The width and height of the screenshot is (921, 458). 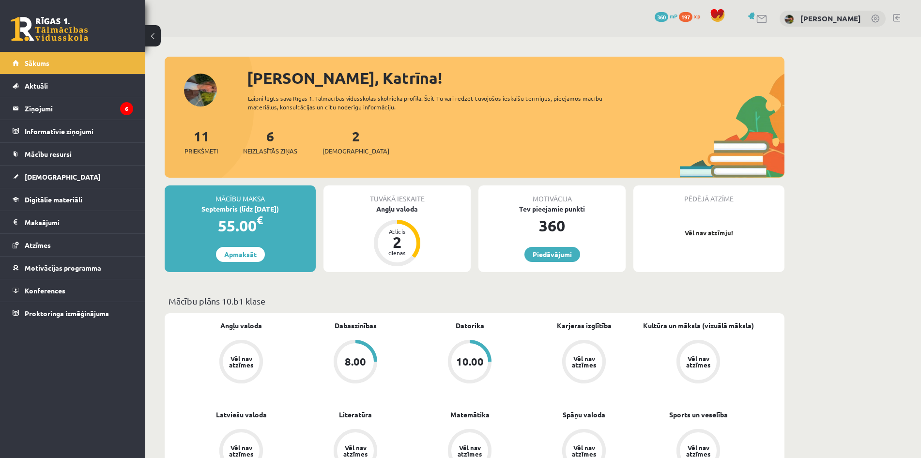 I want to click on a: Konferences, so click(x=73, y=290).